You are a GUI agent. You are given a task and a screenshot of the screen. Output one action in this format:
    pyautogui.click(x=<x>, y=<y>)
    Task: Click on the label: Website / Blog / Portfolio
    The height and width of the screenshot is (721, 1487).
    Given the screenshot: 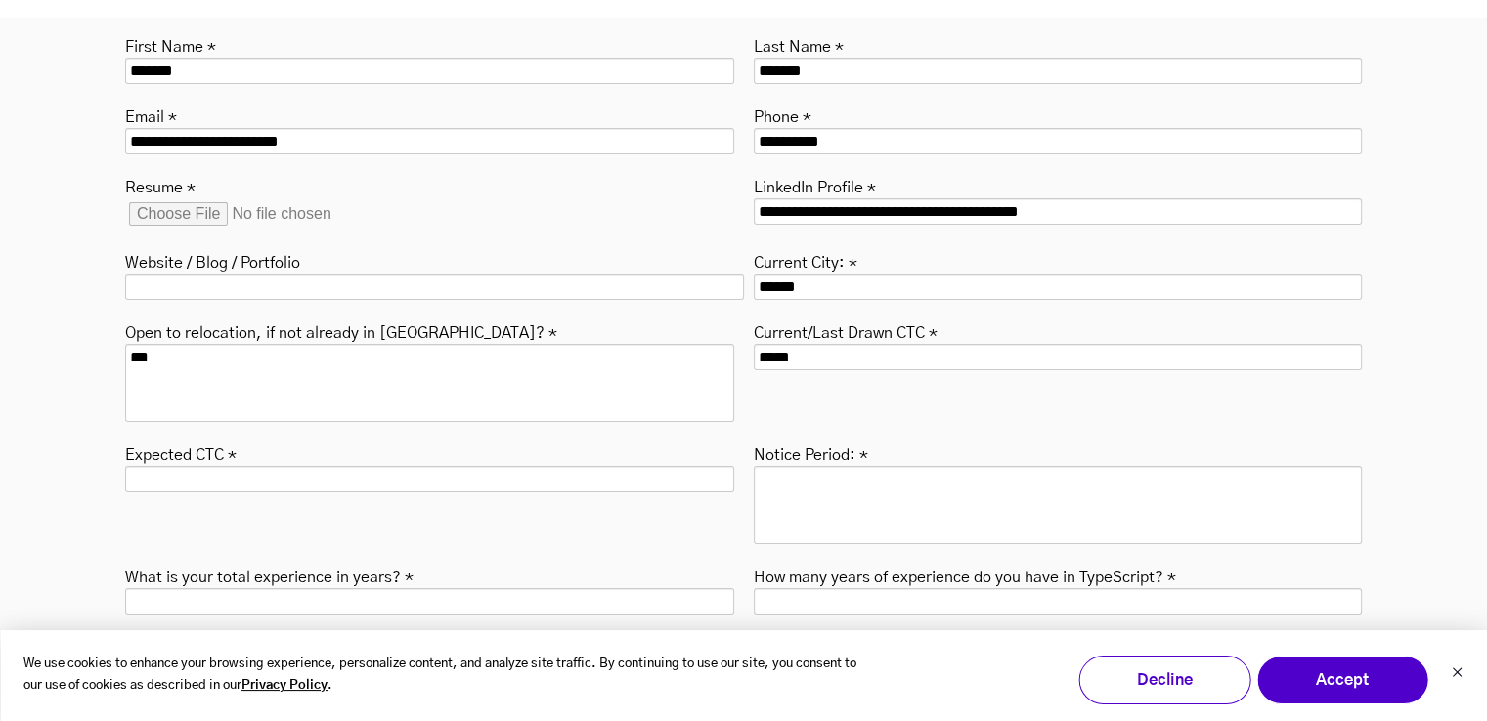 What is the action you would take?
    pyautogui.click(x=212, y=261)
    